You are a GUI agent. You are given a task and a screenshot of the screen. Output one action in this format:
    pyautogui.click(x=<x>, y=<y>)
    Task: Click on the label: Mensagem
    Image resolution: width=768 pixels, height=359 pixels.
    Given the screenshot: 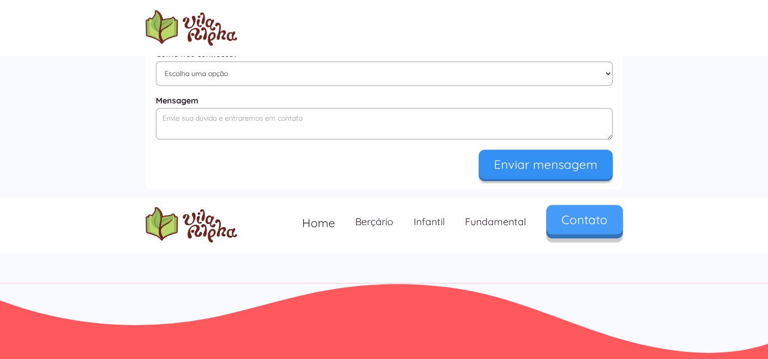 What is the action you would take?
    pyautogui.click(x=384, y=101)
    